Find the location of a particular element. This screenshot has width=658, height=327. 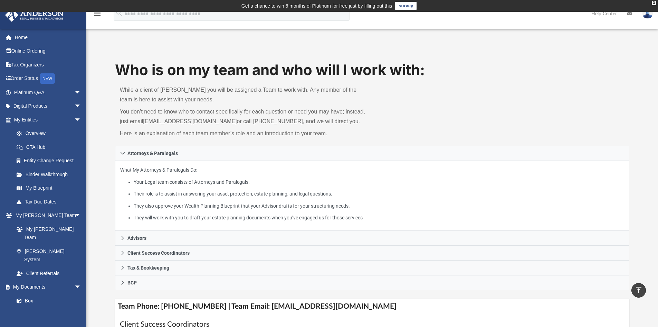

a: CTA Hub is located at coordinates (50, 147).